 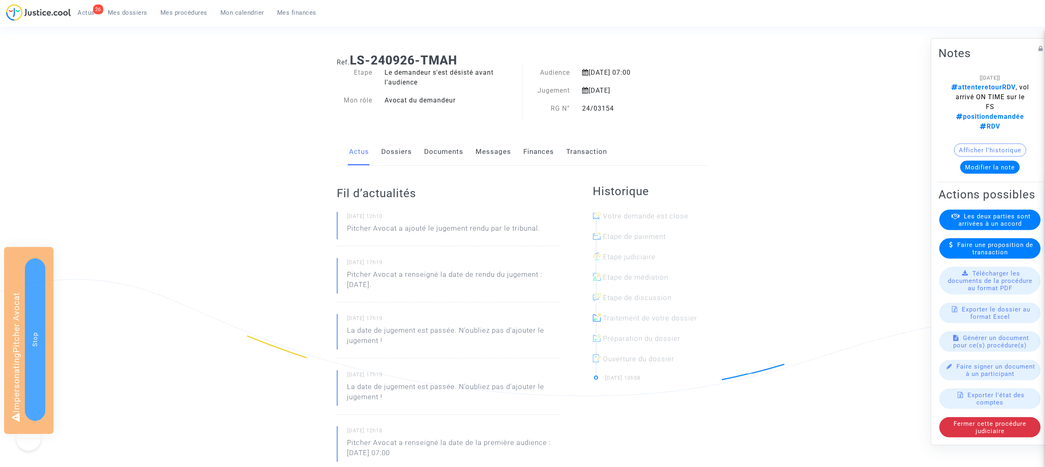 What do you see at coordinates (549, 109) in the screenshot?
I see `div: RG N°` at bounding box center [549, 109].